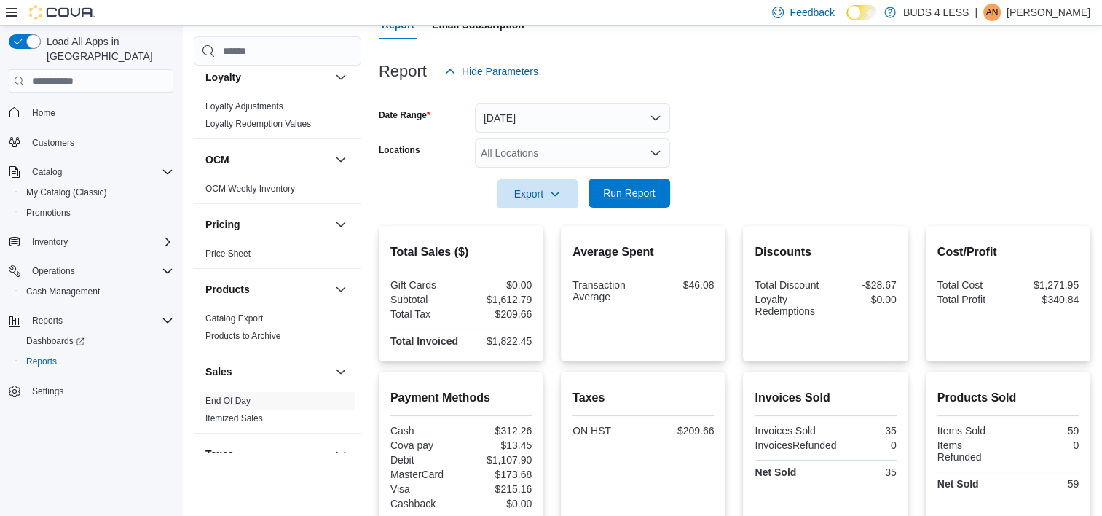  I want to click on div: Total Cost, so click(971, 285).